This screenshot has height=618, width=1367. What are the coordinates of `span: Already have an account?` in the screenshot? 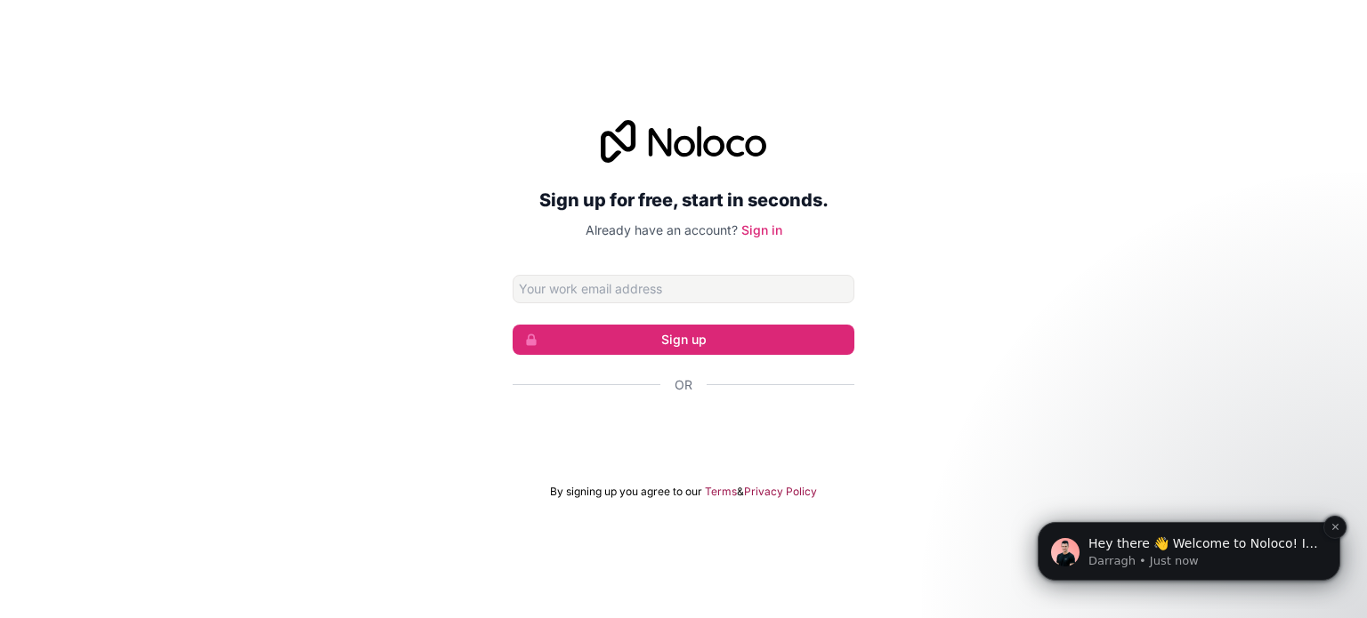 It's located at (661, 230).